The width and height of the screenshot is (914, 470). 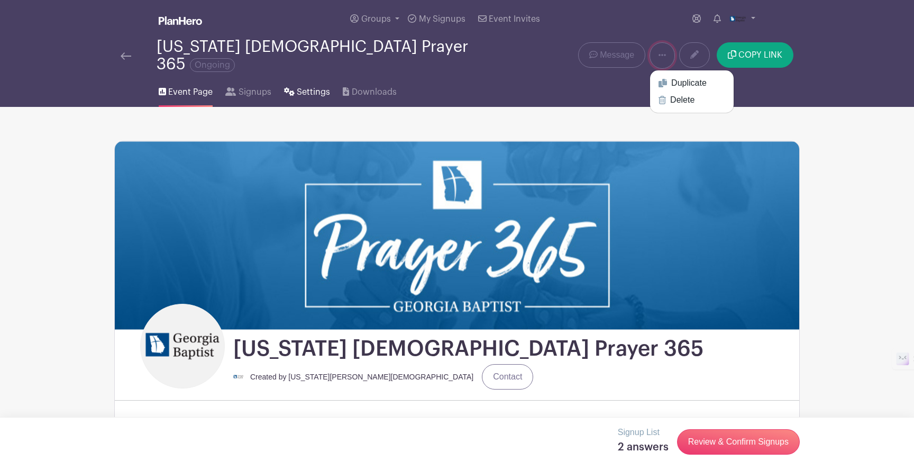 I want to click on a: Message, so click(x=611, y=55).